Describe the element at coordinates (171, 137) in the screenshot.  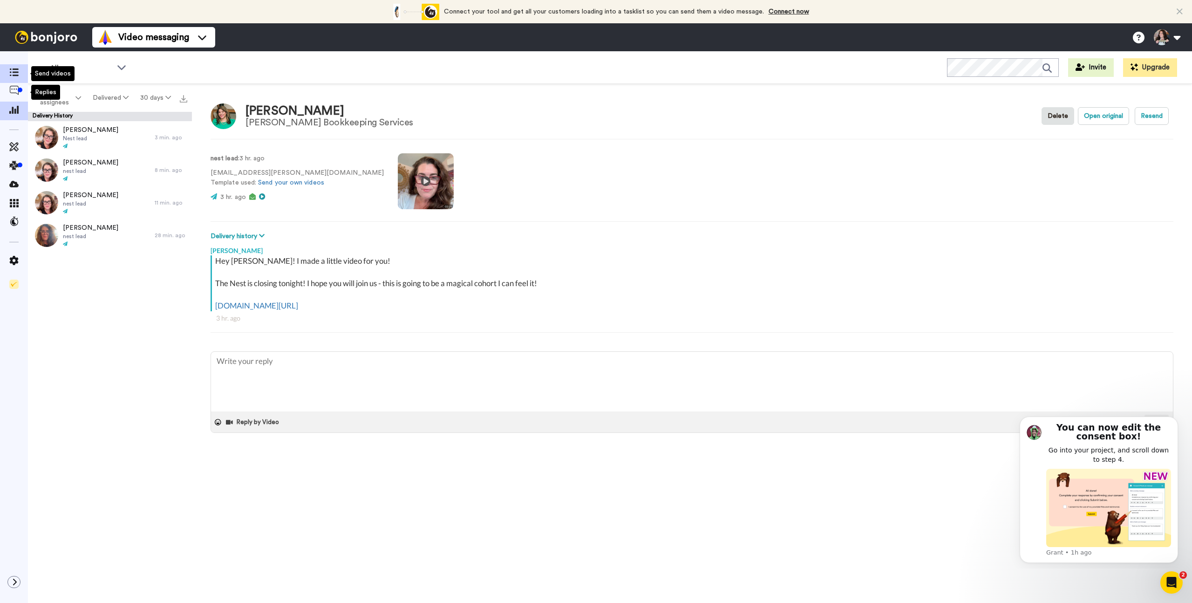
I see `div: 3 min. ago` at that location.